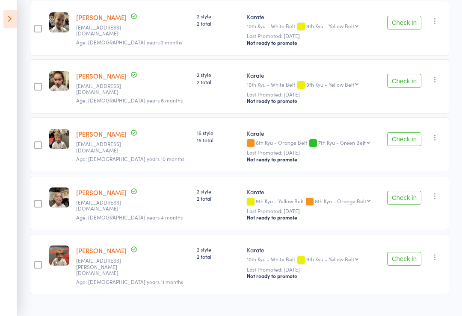 The image size is (462, 316). Describe the element at coordinates (218, 140) in the screenshot. I see `span: 16 total` at that location.